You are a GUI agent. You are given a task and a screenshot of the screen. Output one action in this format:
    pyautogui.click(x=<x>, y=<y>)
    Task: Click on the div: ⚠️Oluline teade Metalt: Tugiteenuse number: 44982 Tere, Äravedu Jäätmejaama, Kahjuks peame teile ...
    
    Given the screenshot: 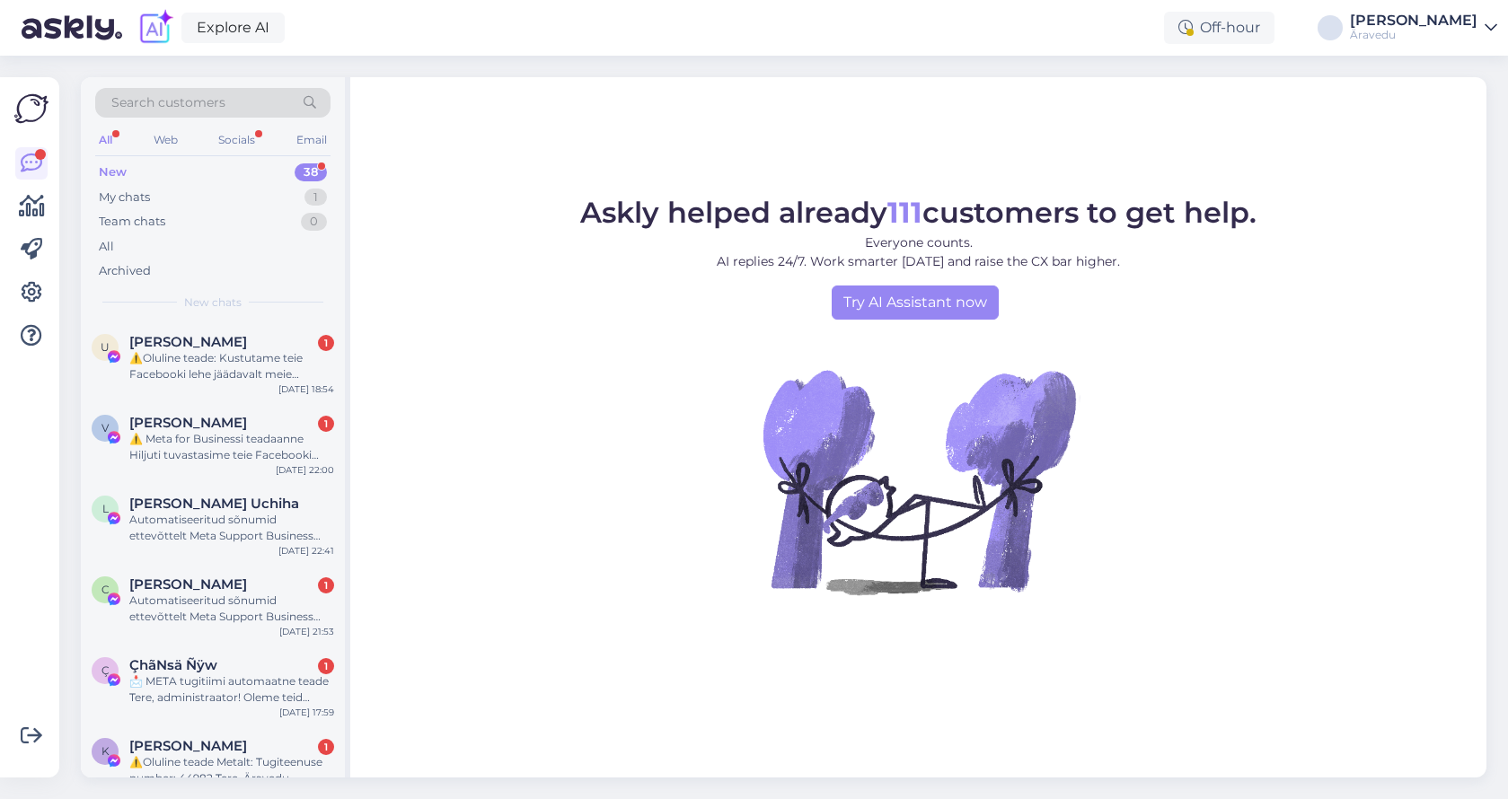 What is the action you would take?
    pyautogui.click(x=232, y=770)
    